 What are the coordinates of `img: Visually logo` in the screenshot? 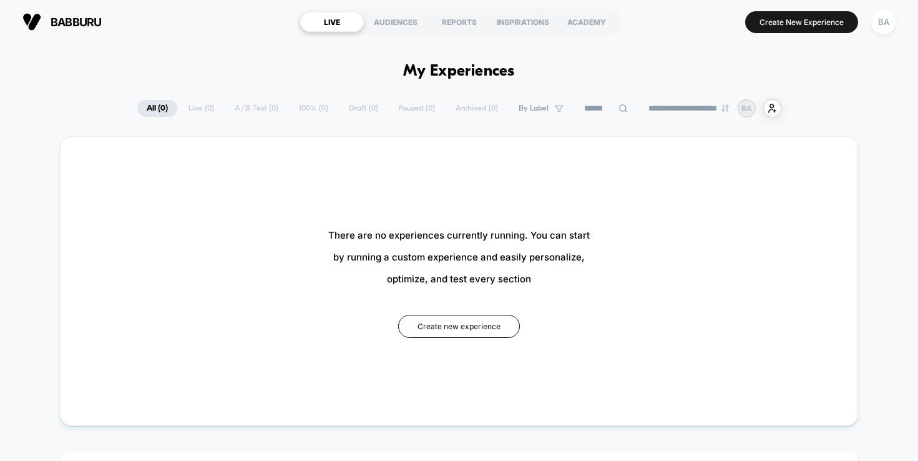 It's located at (32, 22).